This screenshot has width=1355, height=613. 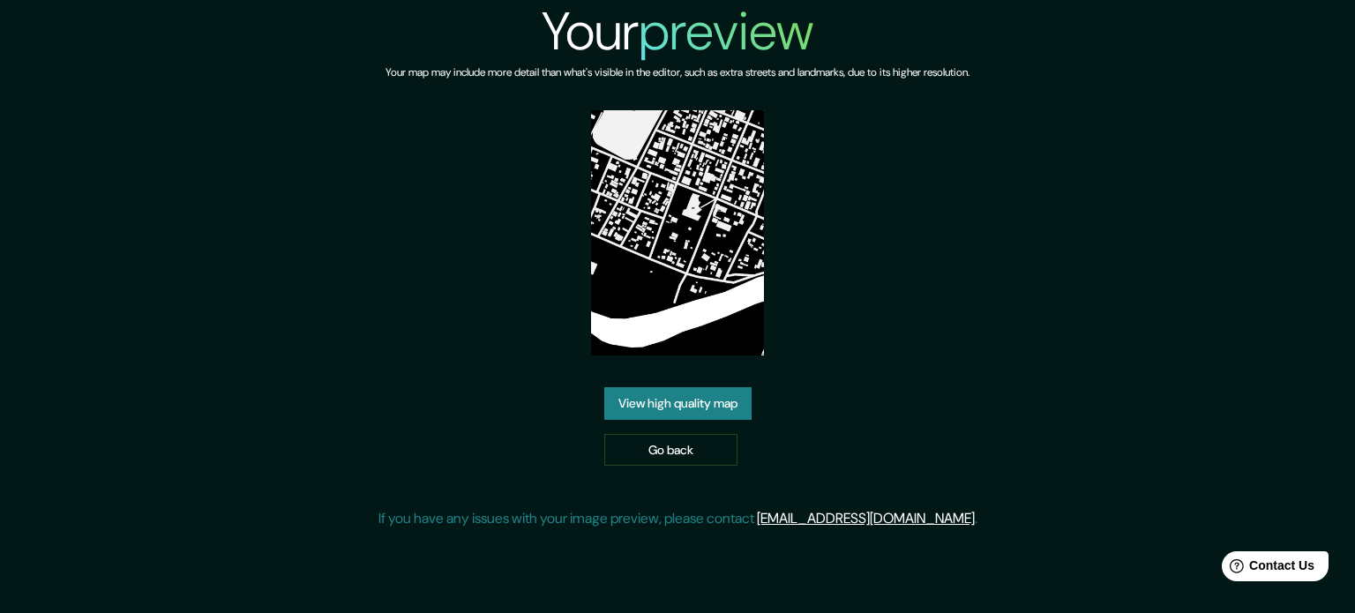 What do you see at coordinates (678, 403) in the screenshot?
I see `a: View high quality map` at bounding box center [678, 403].